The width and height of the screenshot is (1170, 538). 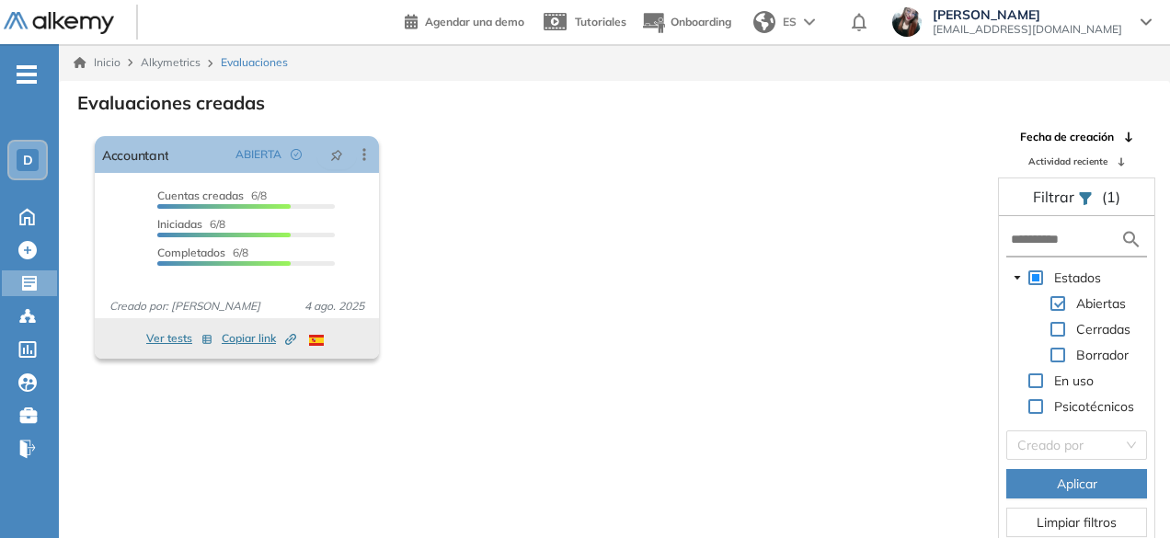 What do you see at coordinates (171, 103) in the screenshot?
I see `h3: Evaluaciones creadas` at bounding box center [171, 103].